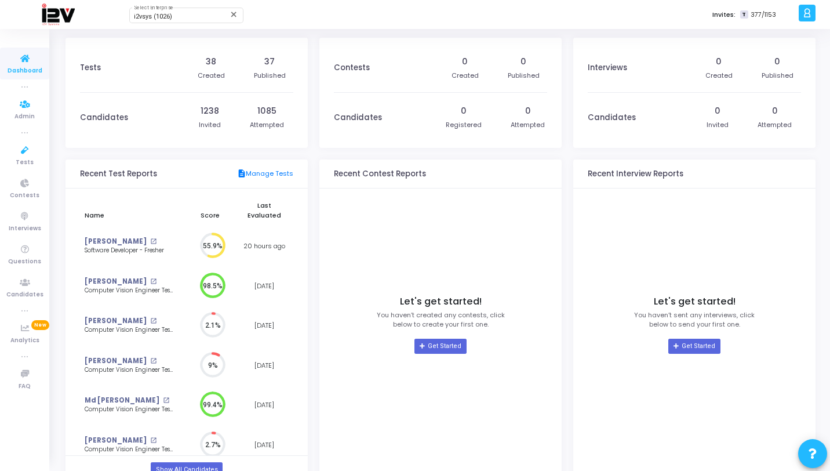 This screenshot has height=471, width=830. Describe the element at coordinates (25, 228) in the screenshot. I see `span: Interviews` at that location.